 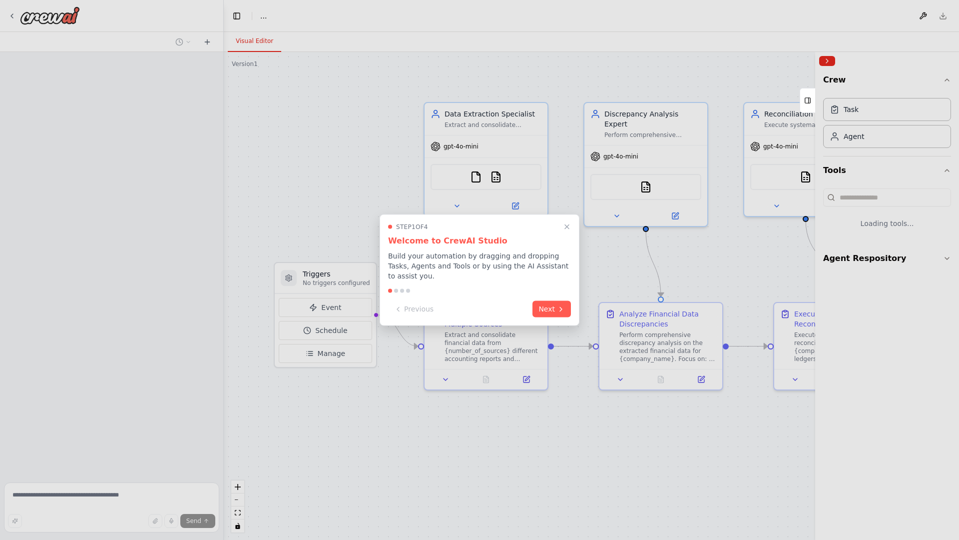 What do you see at coordinates (552, 309) in the screenshot?
I see `button: Next` at bounding box center [552, 309].